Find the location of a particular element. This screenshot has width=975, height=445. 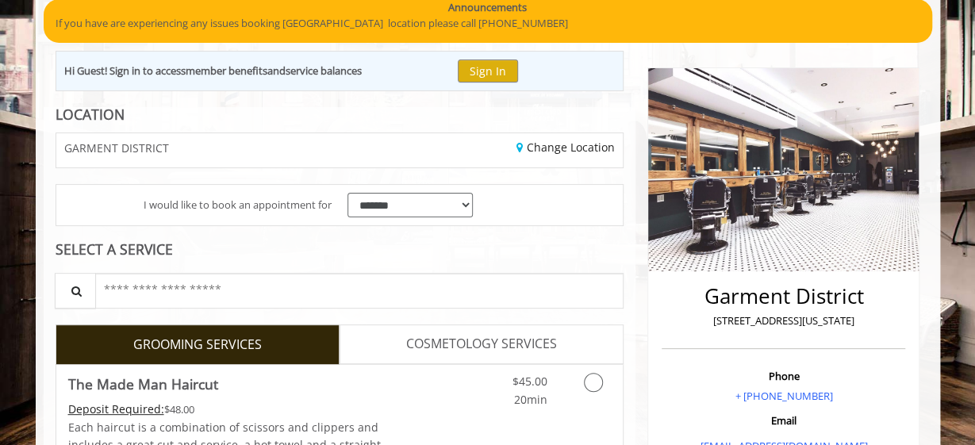

div: $48.00 is located at coordinates (228, 409).